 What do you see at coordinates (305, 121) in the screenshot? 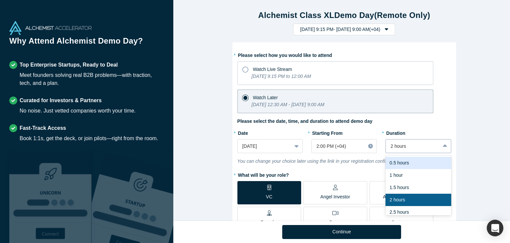
I see `label: Please select the date, time, and duration to attend demo day` at bounding box center [305, 121].